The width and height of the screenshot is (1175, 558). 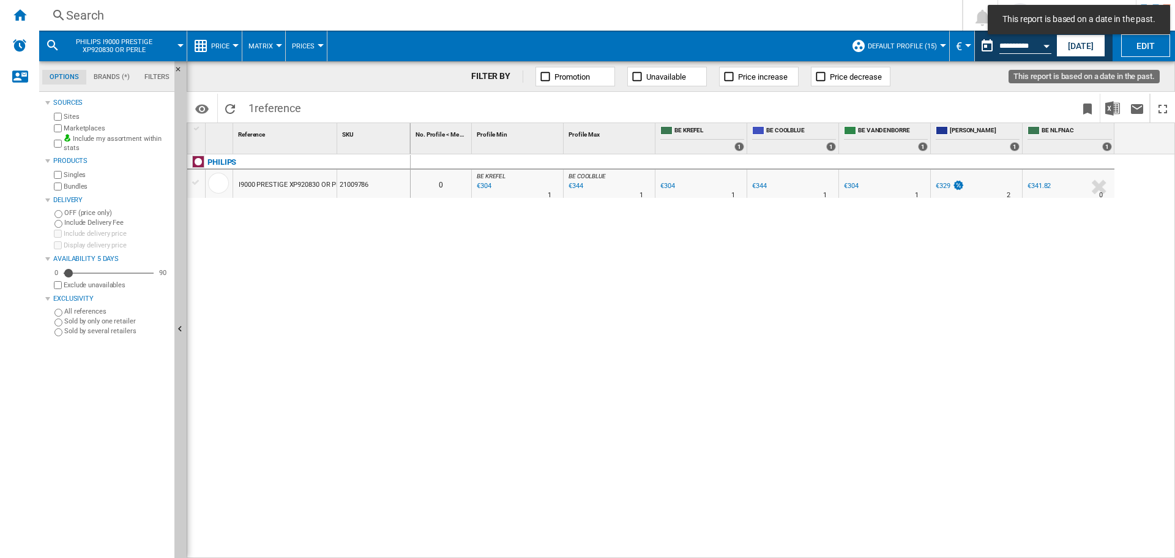 What do you see at coordinates (111, 161) in the screenshot?
I see `div: Products` at bounding box center [111, 161].